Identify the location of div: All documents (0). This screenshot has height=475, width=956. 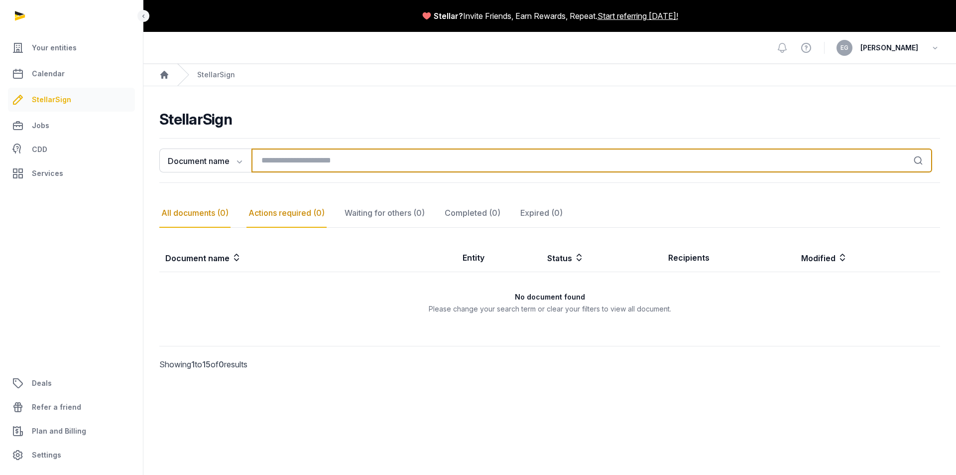
(195, 213).